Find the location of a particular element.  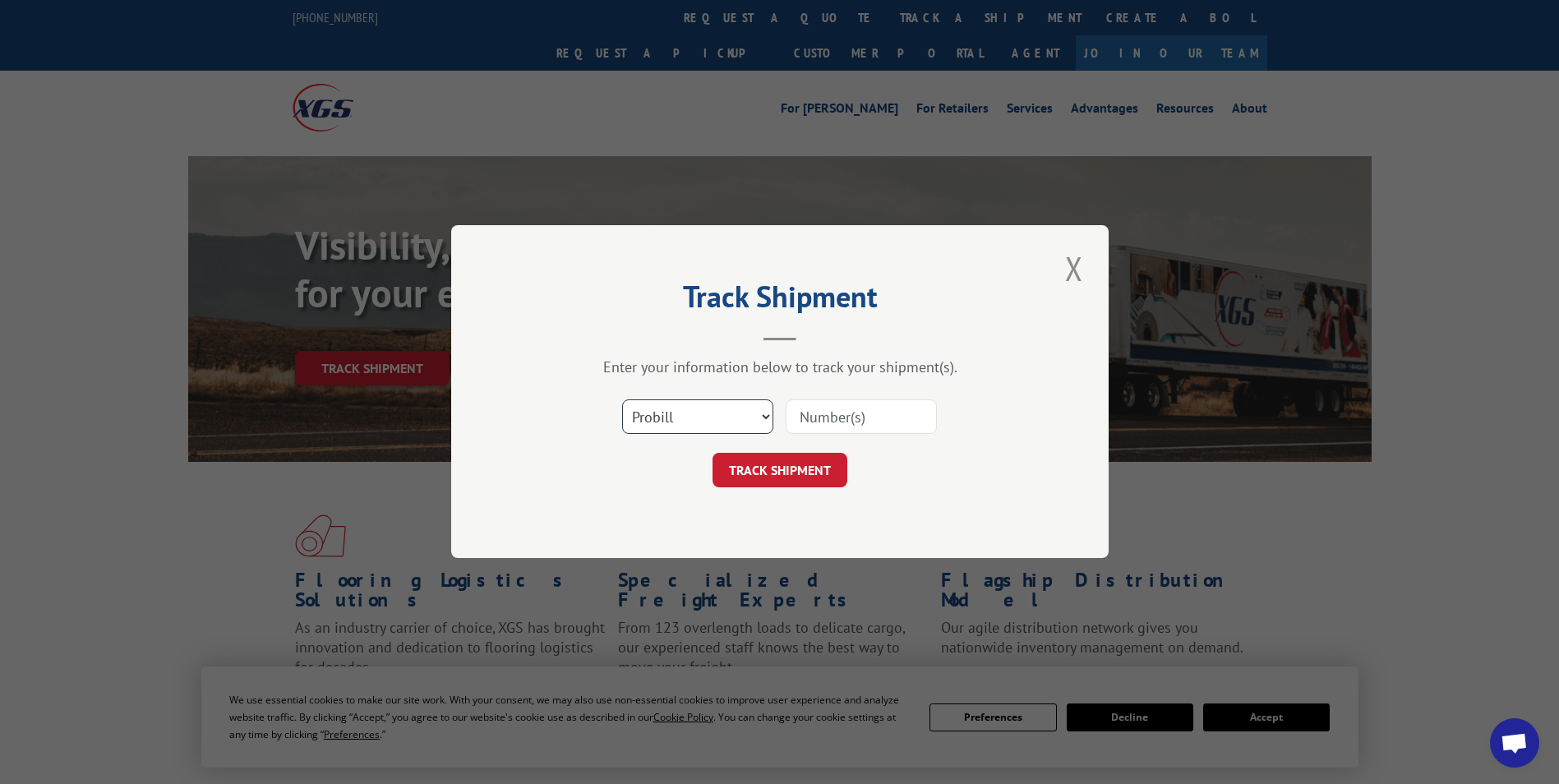

button: TRACK SHIPMENT is located at coordinates (780, 470).